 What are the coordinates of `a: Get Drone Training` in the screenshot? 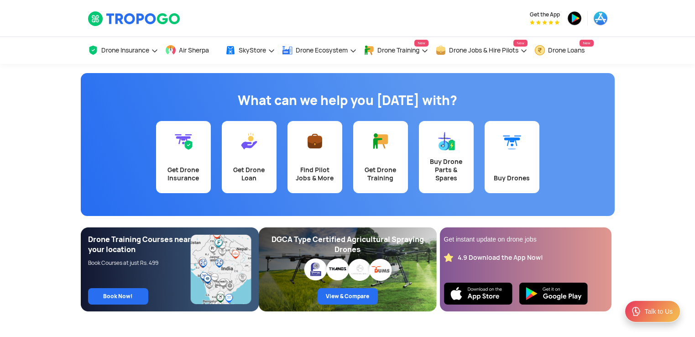 It's located at (381, 157).